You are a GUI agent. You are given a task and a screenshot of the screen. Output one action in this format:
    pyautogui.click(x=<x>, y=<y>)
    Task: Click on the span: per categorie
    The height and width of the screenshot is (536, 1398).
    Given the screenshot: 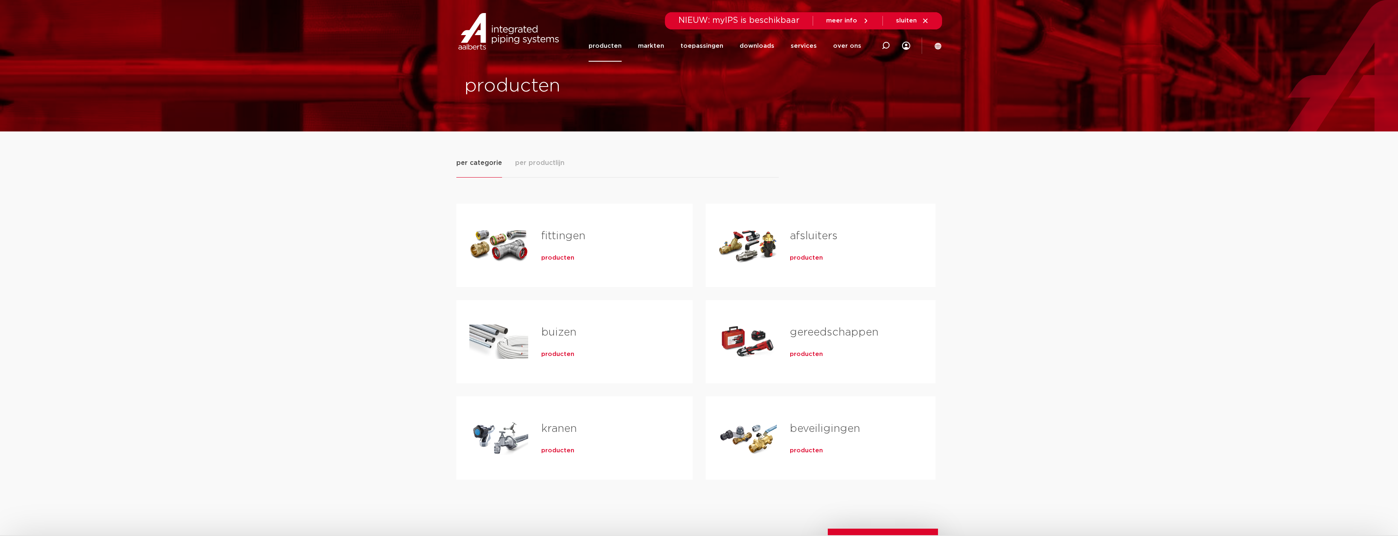 What is the action you would take?
    pyautogui.click(x=479, y=163)
    